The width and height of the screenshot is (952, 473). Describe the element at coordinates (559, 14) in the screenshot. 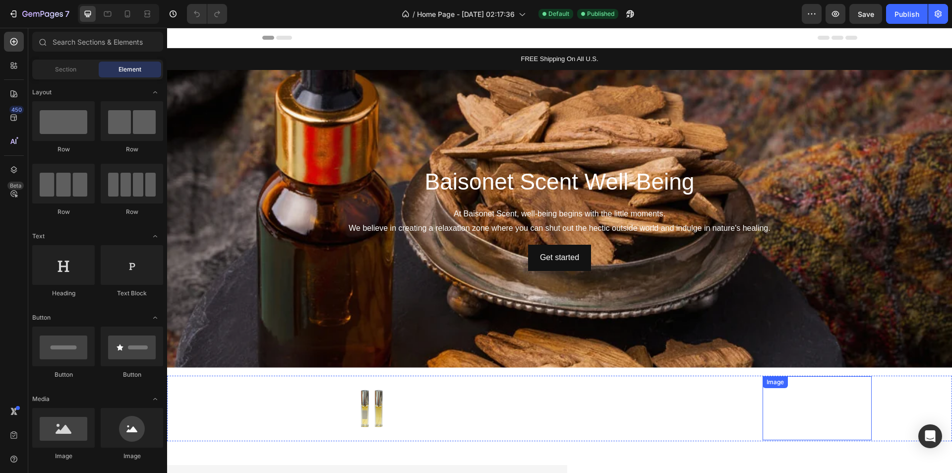

I see `span: Default` at that location.